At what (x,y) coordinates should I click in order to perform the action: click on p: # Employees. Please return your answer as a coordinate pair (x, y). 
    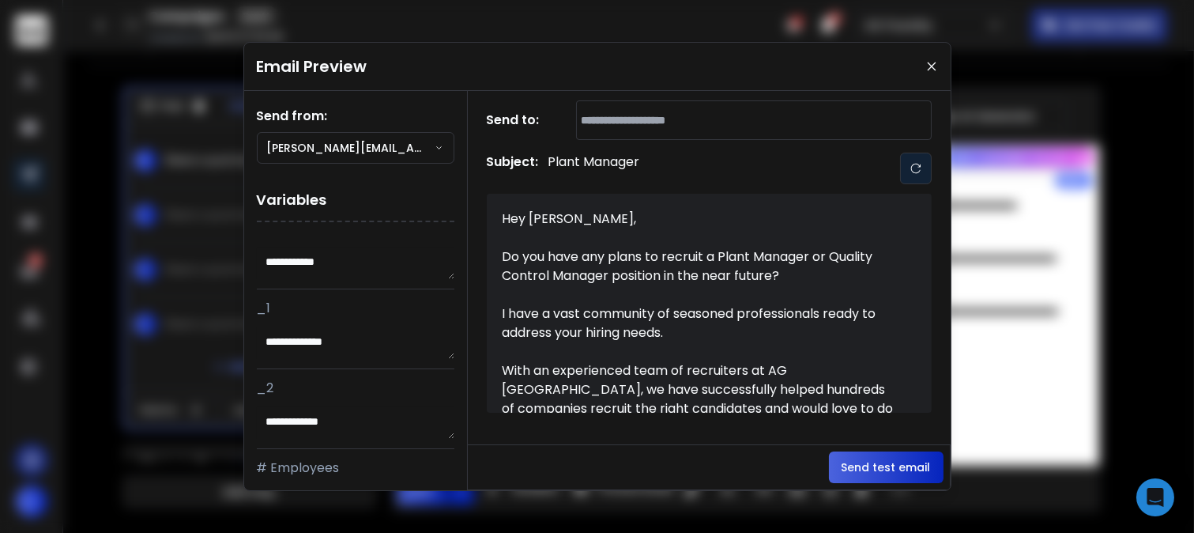
    Looking at the image, I should click on (356, 468).